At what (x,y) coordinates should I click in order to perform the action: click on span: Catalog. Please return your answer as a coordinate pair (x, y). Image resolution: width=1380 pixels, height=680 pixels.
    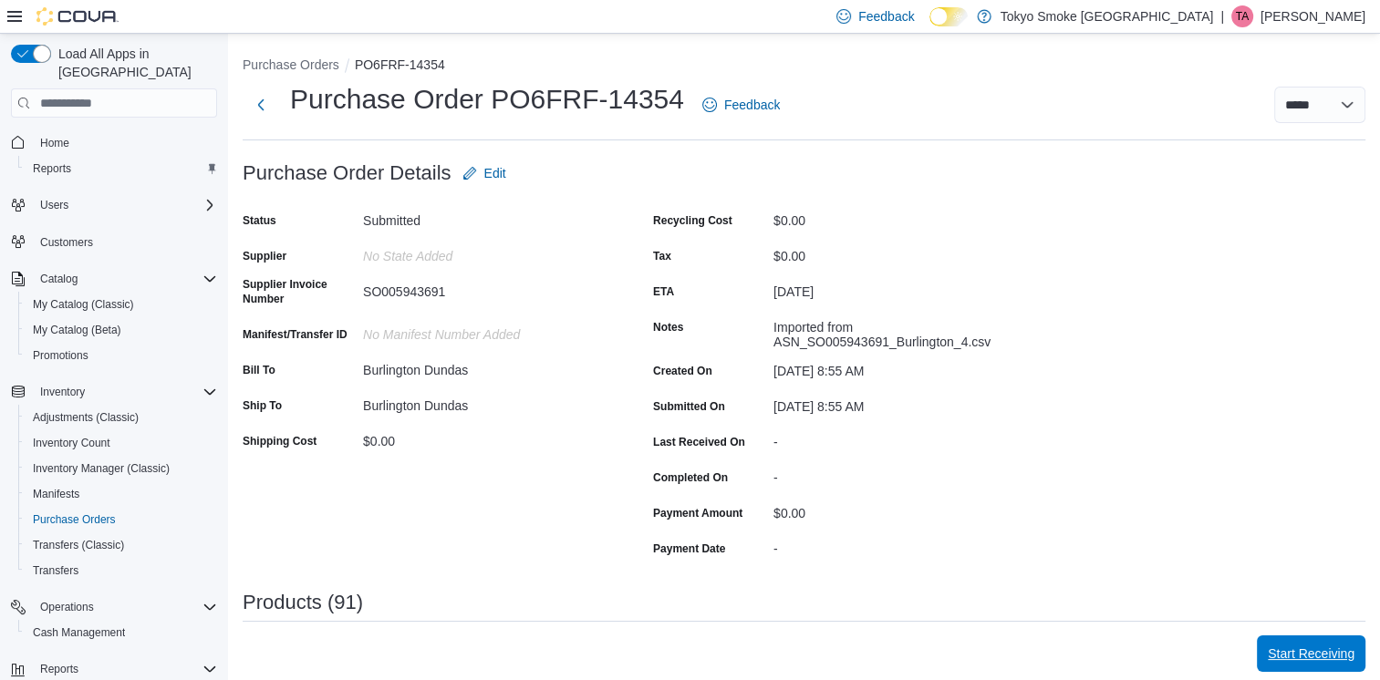
    Looking at the image, I should click on (58, 279).